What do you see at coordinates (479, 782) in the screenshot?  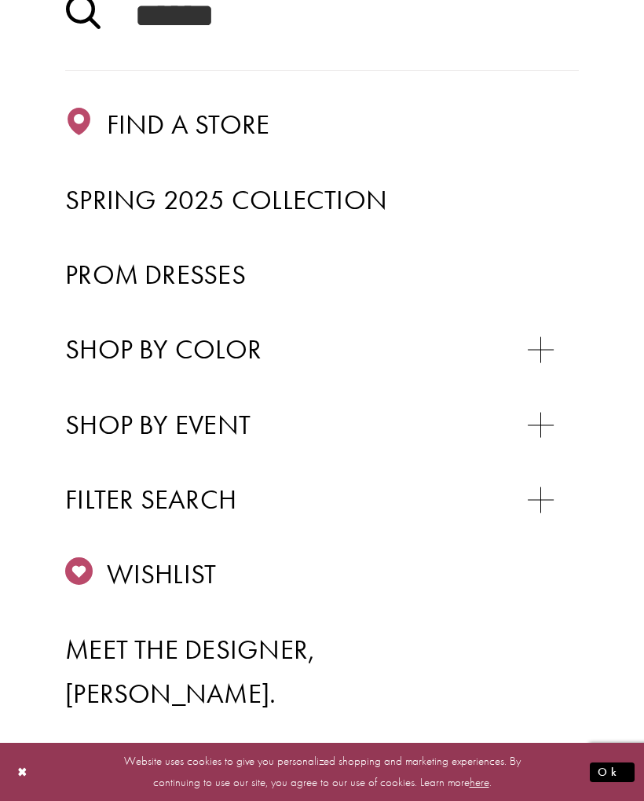 I see `a: here` at bounding box center [479, 782].